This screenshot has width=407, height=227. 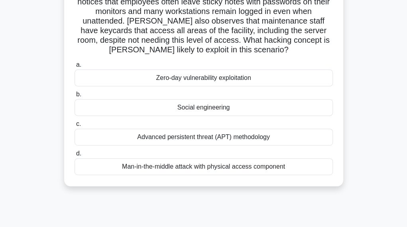 I want to click on div: Zero-day vulnerability exploitation, so click(x=204, y=78).